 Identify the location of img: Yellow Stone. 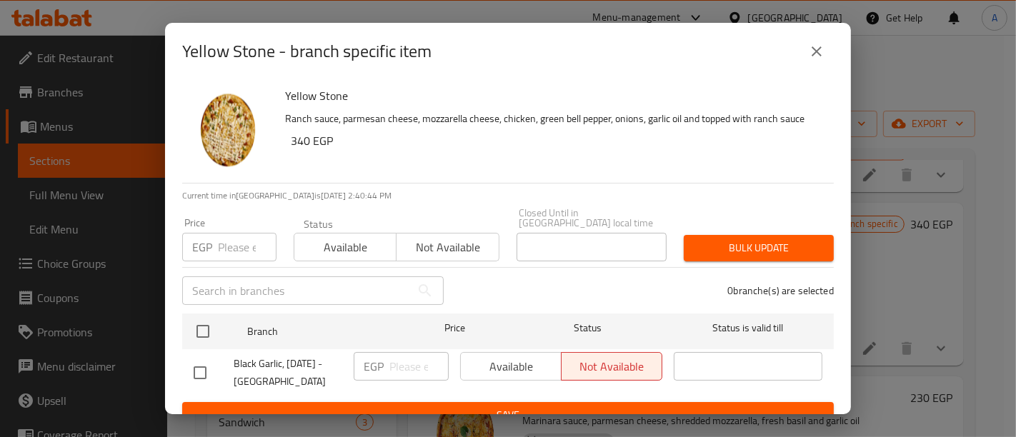
(228, 131).